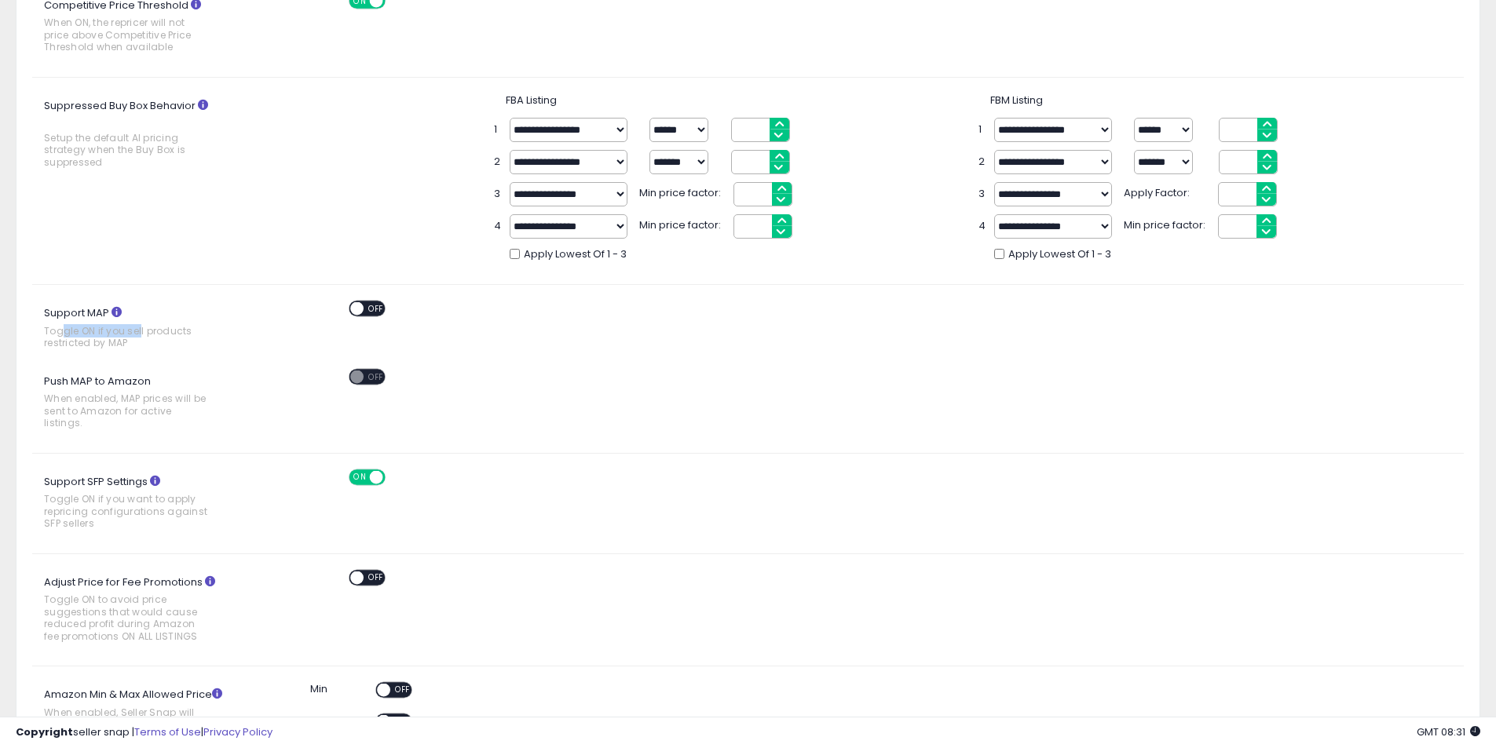 Image resolution: width=1496 pixels, height=748 pixels. What do you see at coordinates (141, 403) in the screenshot?
I see `label: Push MAP to Amazon` at bounding box center [141, 403].